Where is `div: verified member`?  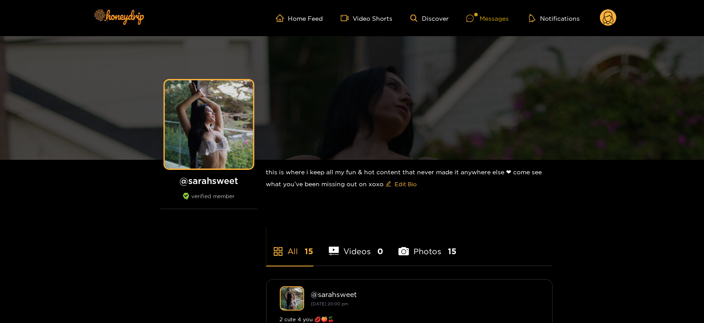
div: verified member is located at coordinates (209, 200).